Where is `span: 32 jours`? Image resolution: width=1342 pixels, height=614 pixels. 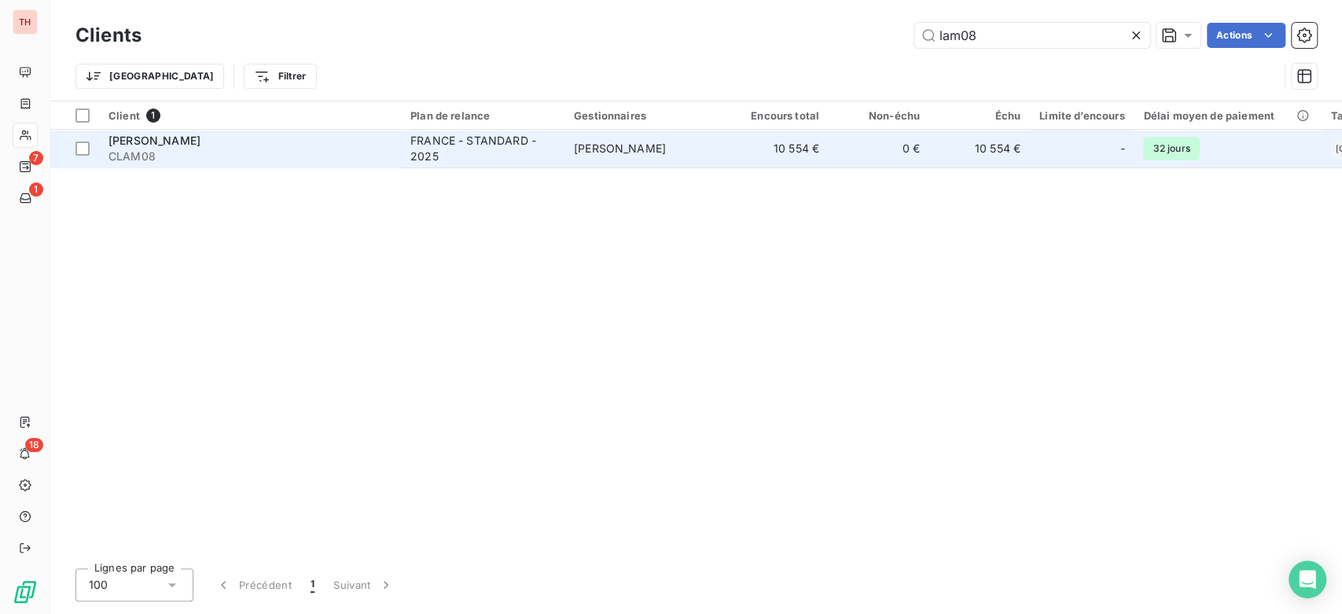 span: 32 jours is located at coordinates (1170, 149).